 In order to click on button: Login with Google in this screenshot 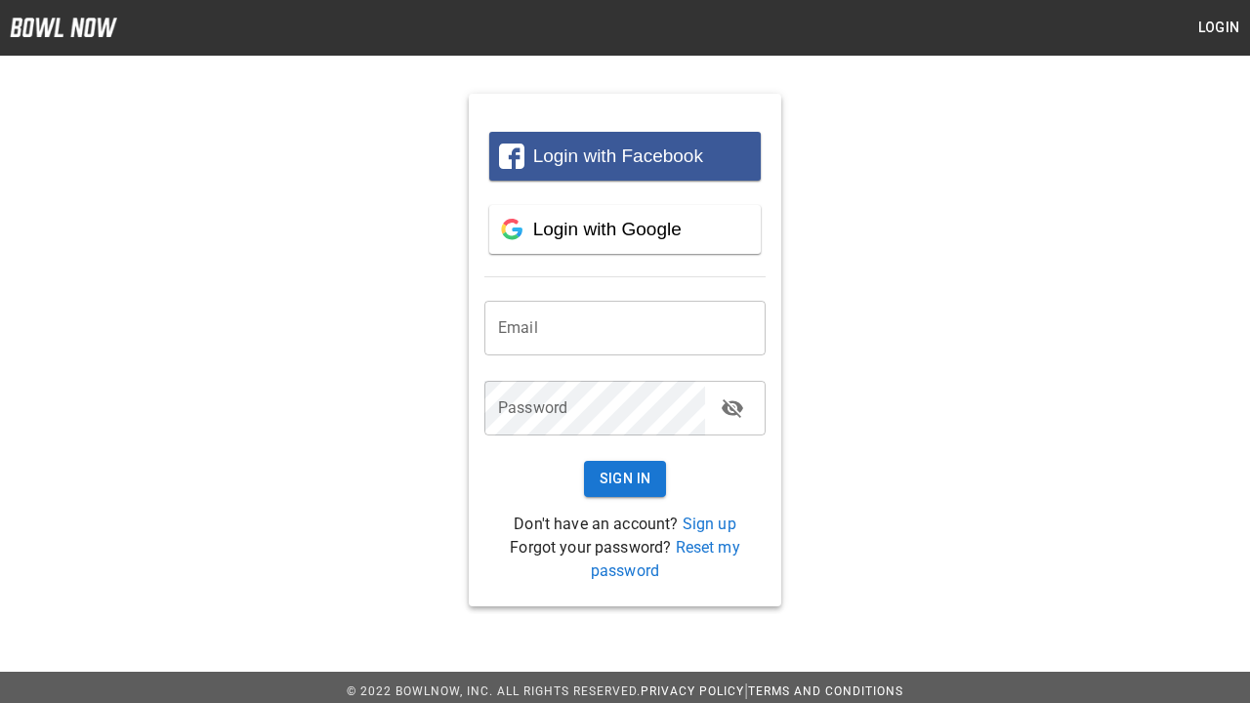, I will do `click(625, 229)`.